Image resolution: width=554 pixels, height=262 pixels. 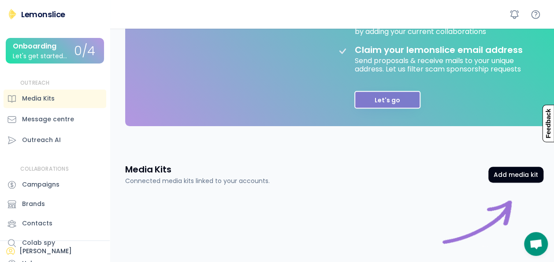 I want to click on div: OUTREACH, so click(x=35, y=83).